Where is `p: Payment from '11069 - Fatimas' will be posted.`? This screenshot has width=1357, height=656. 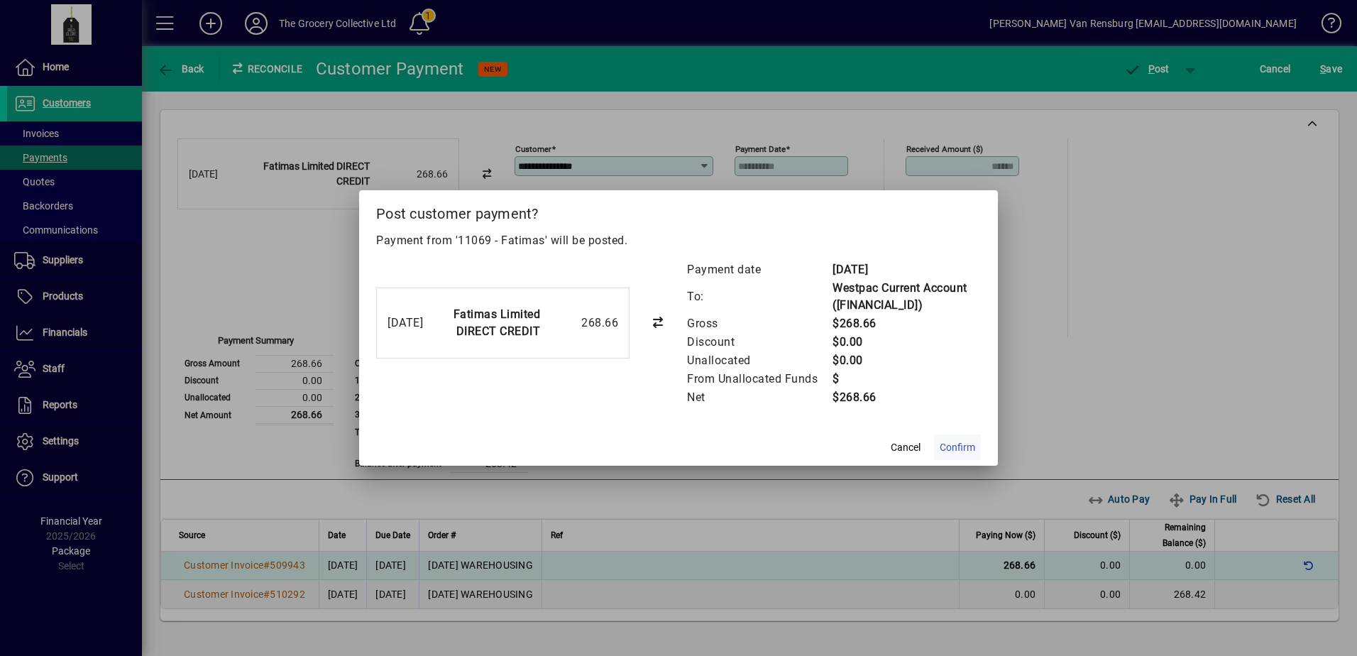
p: Payment from '11069 - Fatimas' will be posted. is located at coordinates (679, 241).